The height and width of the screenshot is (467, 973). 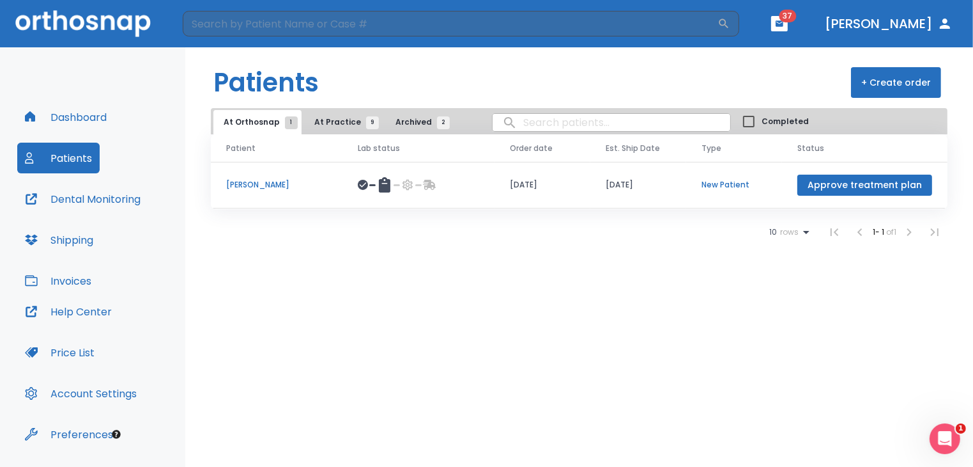 I want to click on input: search, so click(x=612, y=122).